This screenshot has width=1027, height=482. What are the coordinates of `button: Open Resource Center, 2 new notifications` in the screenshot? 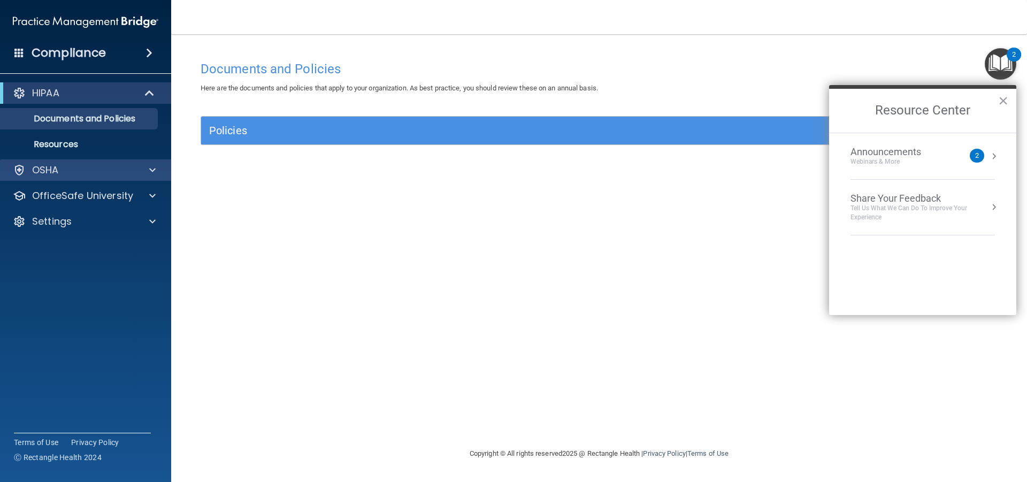 It's located at (1001, 64).